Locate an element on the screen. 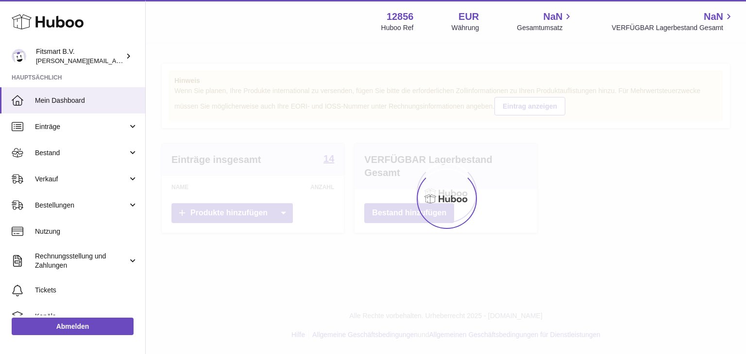  img: jonathan@leaderoo.com is located at coordinates (19, 56).